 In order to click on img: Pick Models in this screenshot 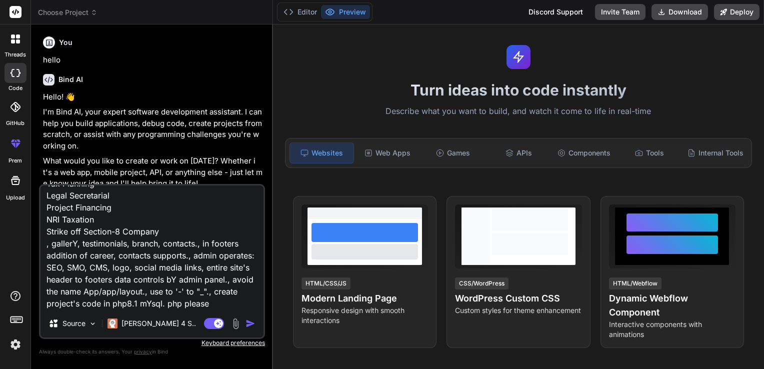, I will do `click(92, 323)`.